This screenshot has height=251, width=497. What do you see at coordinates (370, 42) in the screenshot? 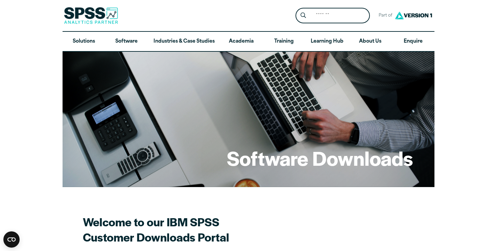
I see `a: About Us` at bounding box center [370, 42].